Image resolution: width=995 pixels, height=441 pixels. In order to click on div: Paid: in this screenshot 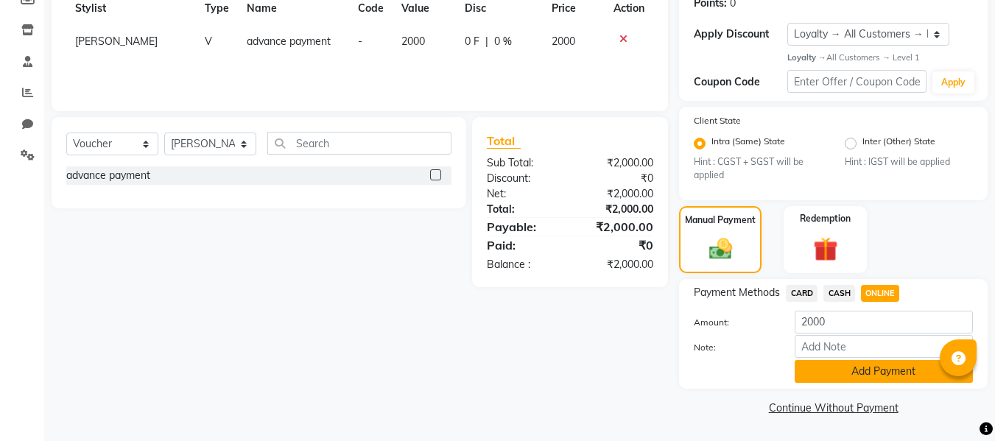, I will do `click(523, 245)`.